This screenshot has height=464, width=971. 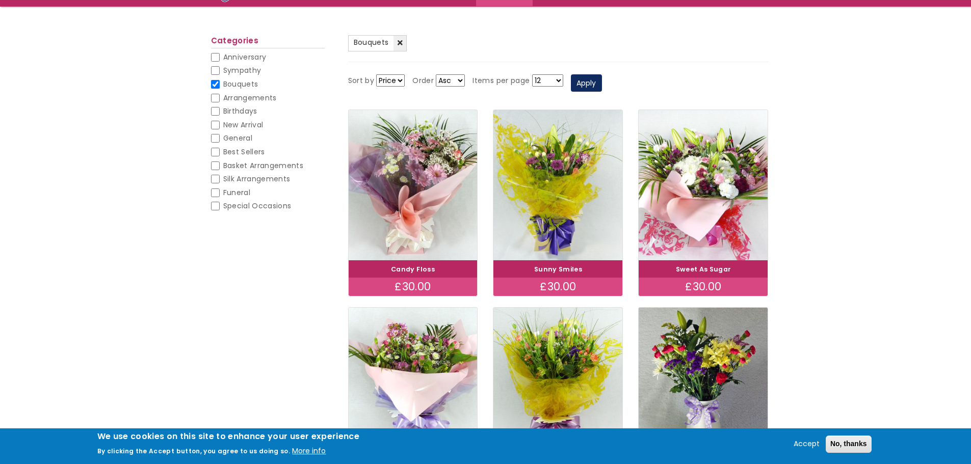 I want to click on span: General, so click(x=237, y=138).